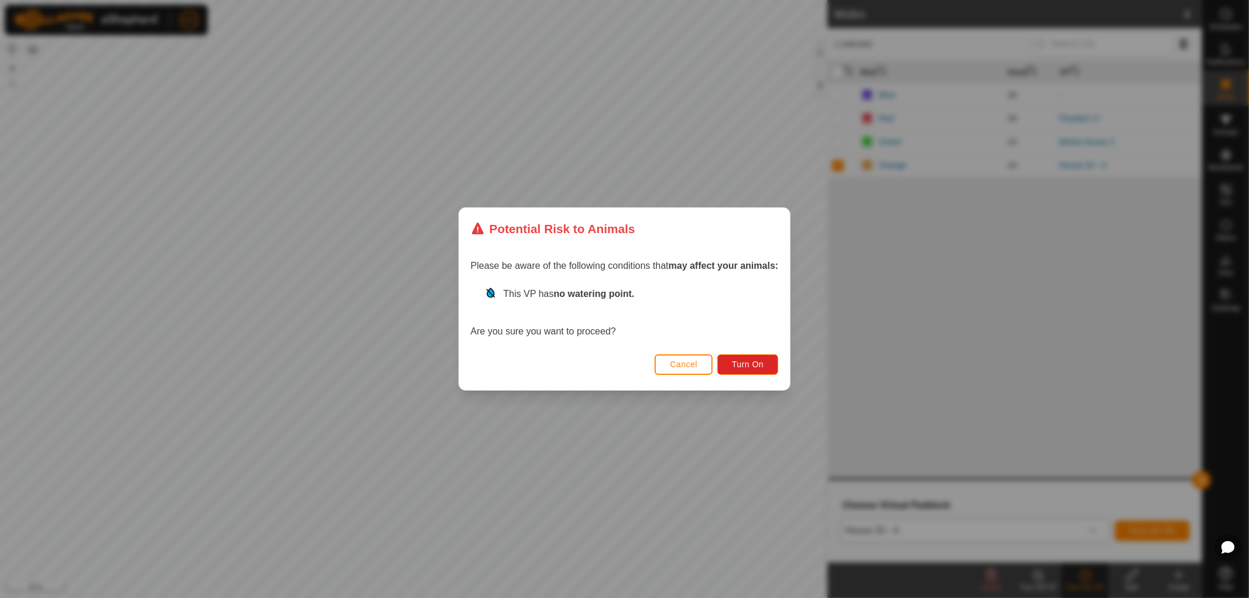  What do you see at coordinates (748, 364) in the screenshot?
I see `button: Turn On` at bounding box center [748, 364].